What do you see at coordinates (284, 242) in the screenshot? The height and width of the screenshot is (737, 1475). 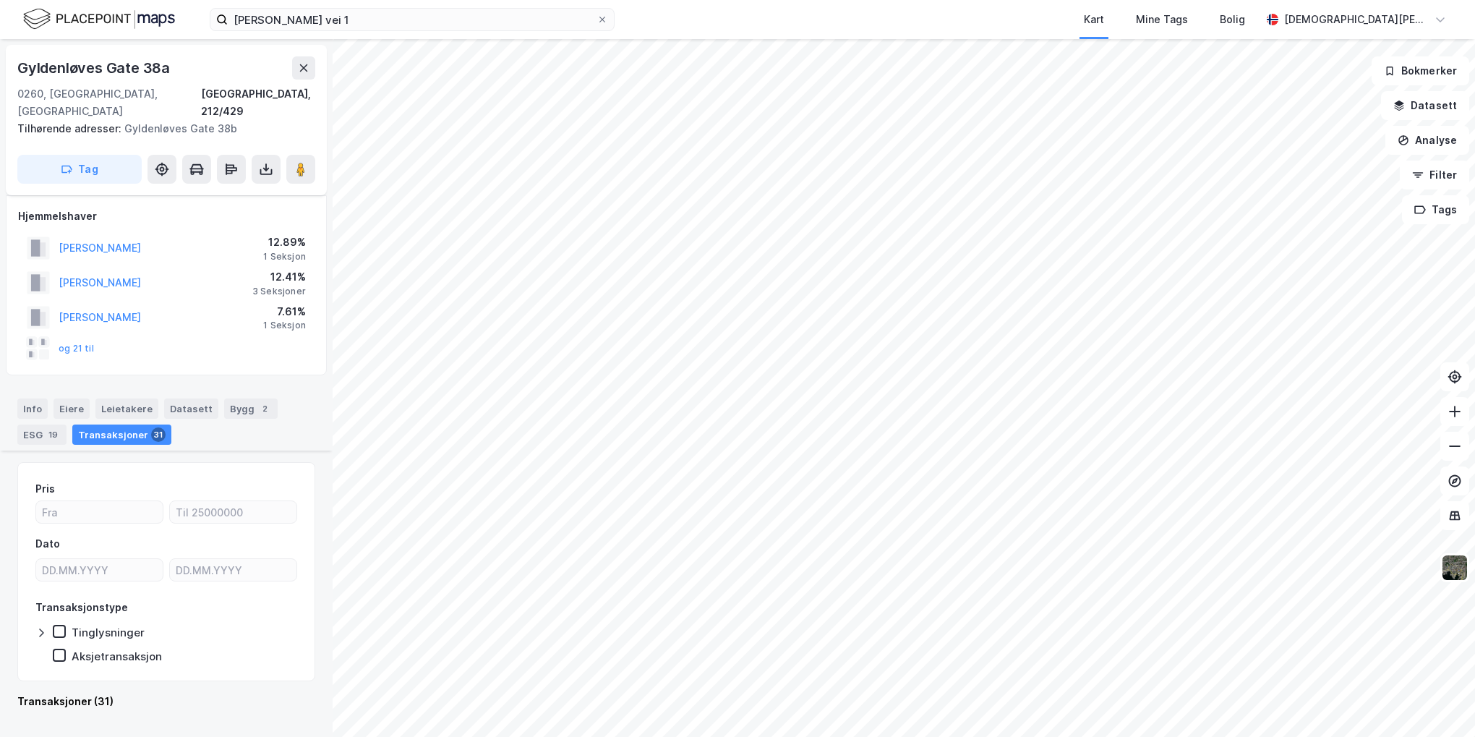 I see `div: 12.89%` at bounding box center [284, 242].